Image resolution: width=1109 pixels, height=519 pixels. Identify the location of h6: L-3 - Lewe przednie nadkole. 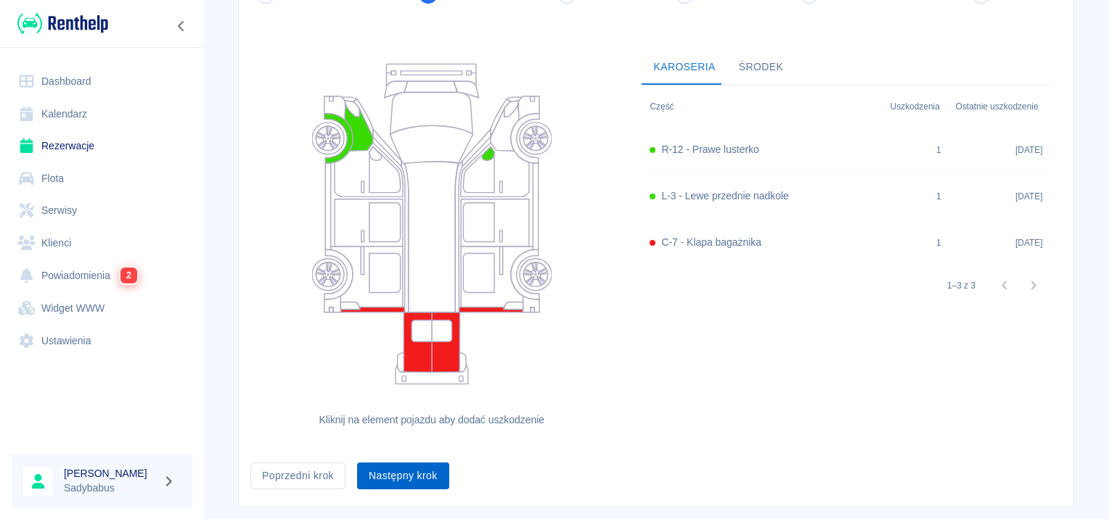
(724, 196).